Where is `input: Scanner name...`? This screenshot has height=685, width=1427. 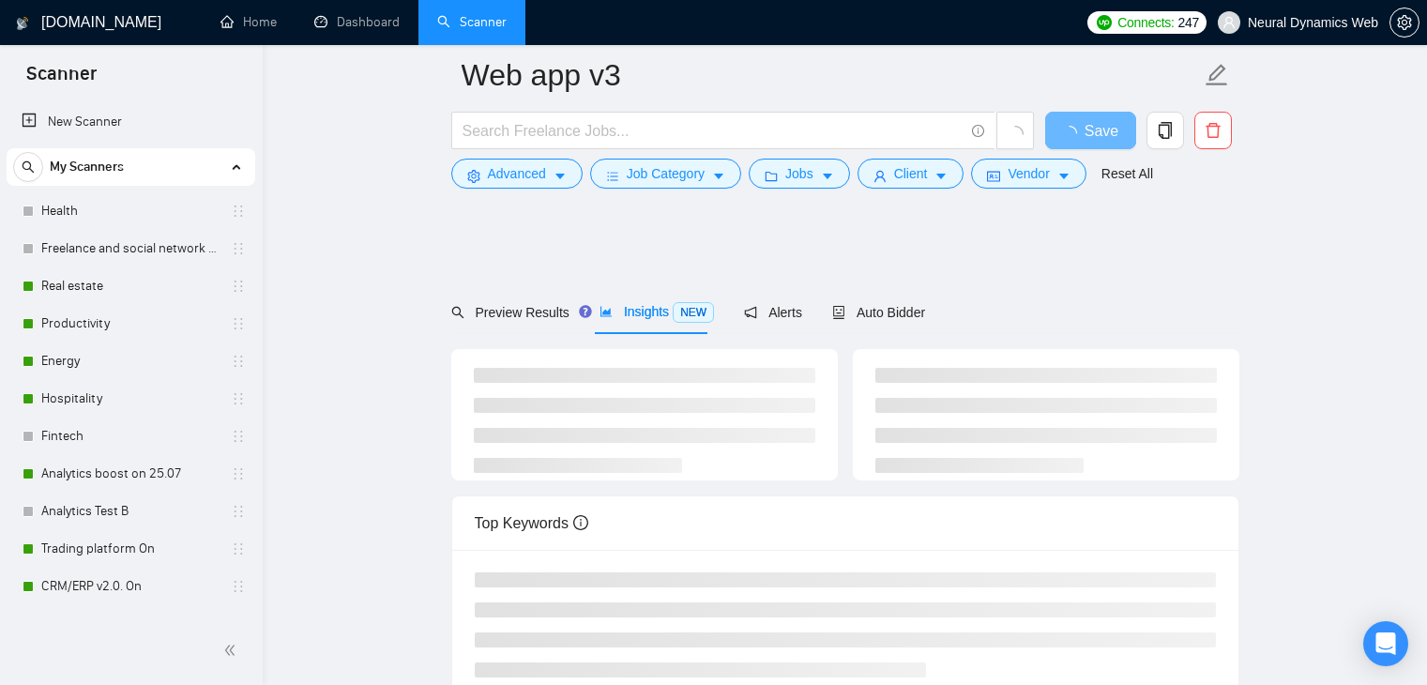
input: Scanner name... is located at coordinates (831, 75).